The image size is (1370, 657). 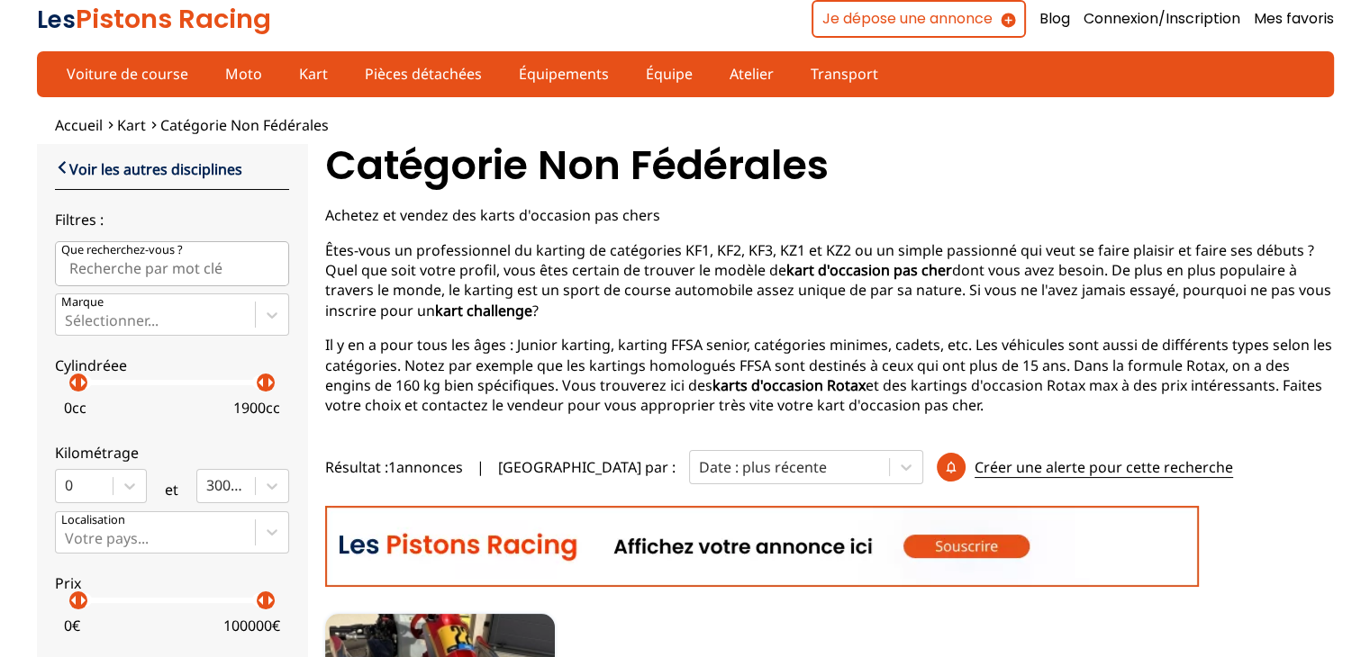 I want to click on p: Il y en a pour tous les âges : Junior karting, karting FFSA senior, catégories minimes, cadets, e..., so click(x=829, y=375).